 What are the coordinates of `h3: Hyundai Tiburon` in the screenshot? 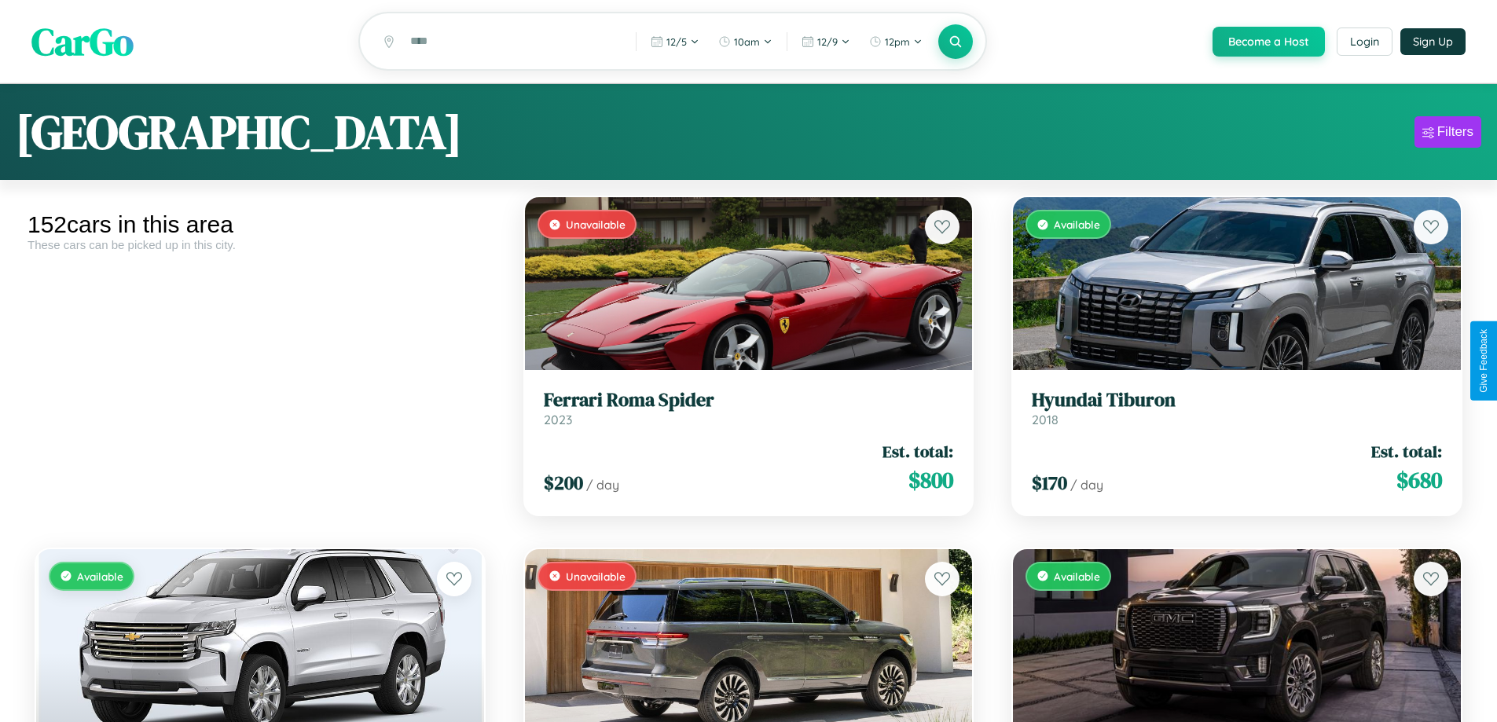 It's located at (1237, 400).